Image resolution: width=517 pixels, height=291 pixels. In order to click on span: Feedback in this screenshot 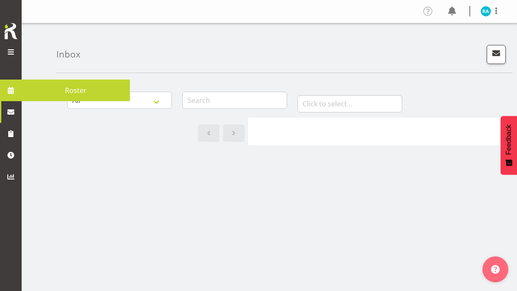, I will do `click(509, 140)`.